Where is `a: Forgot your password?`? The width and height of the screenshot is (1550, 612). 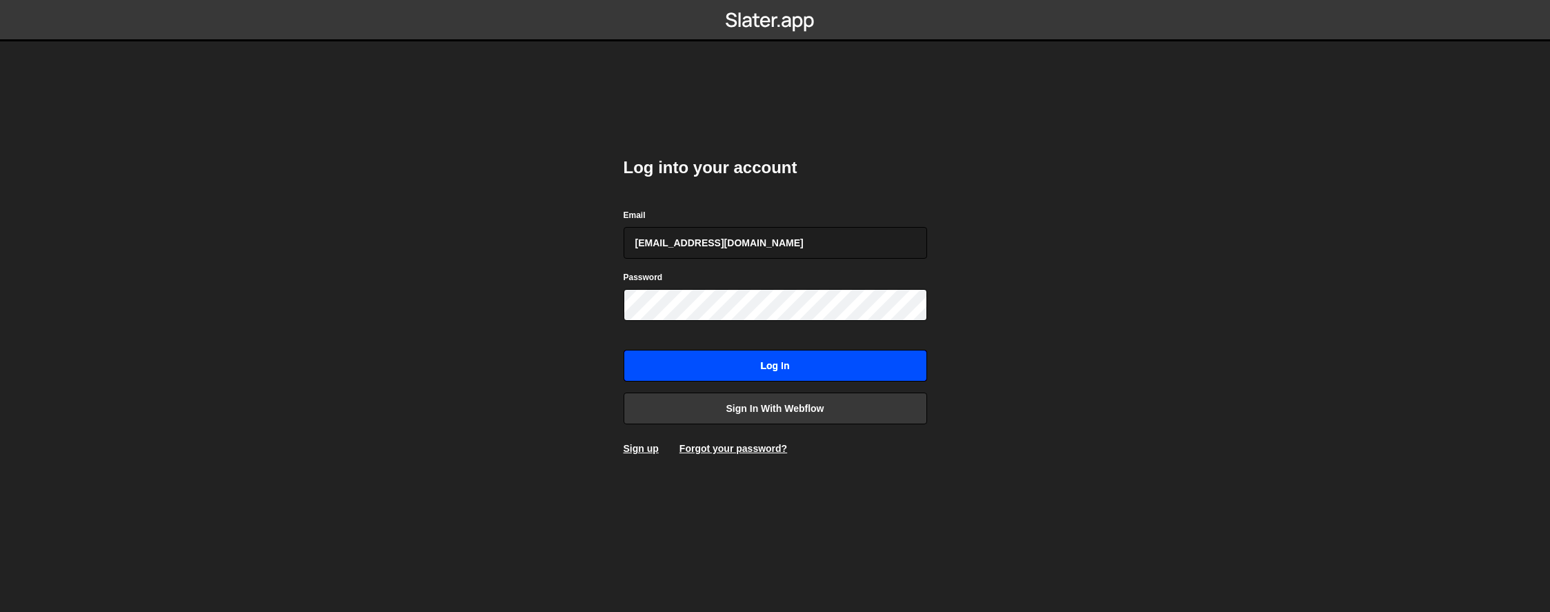 a: Forgot your password? is located at coordinates (733, 448).